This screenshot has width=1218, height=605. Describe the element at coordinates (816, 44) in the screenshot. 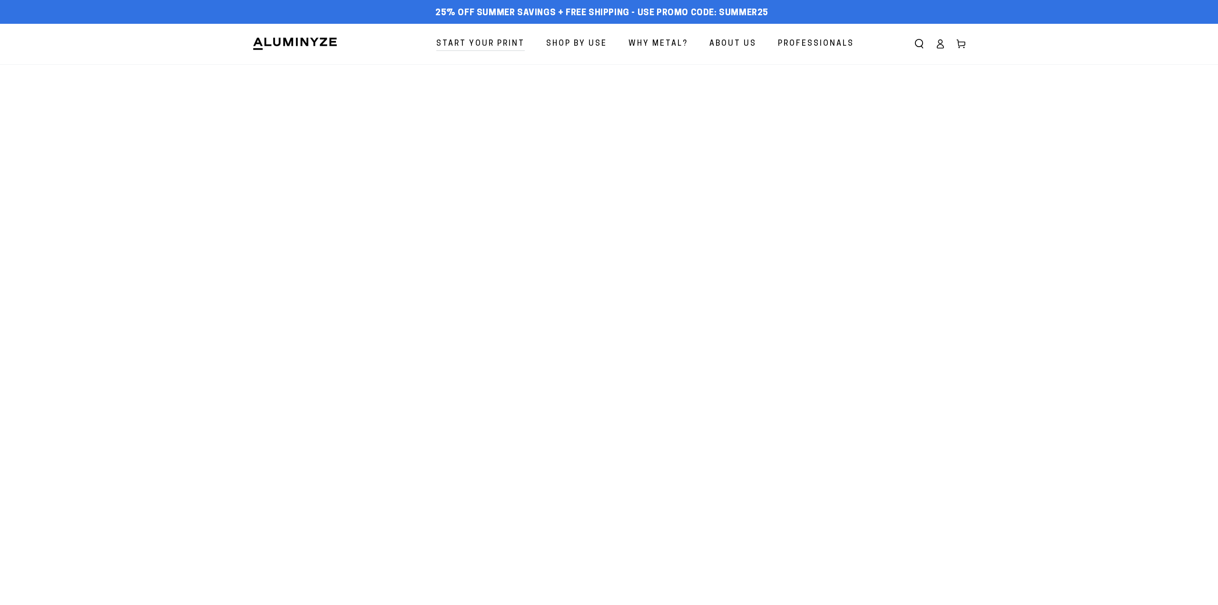

I see `span: Professionals` at that location.